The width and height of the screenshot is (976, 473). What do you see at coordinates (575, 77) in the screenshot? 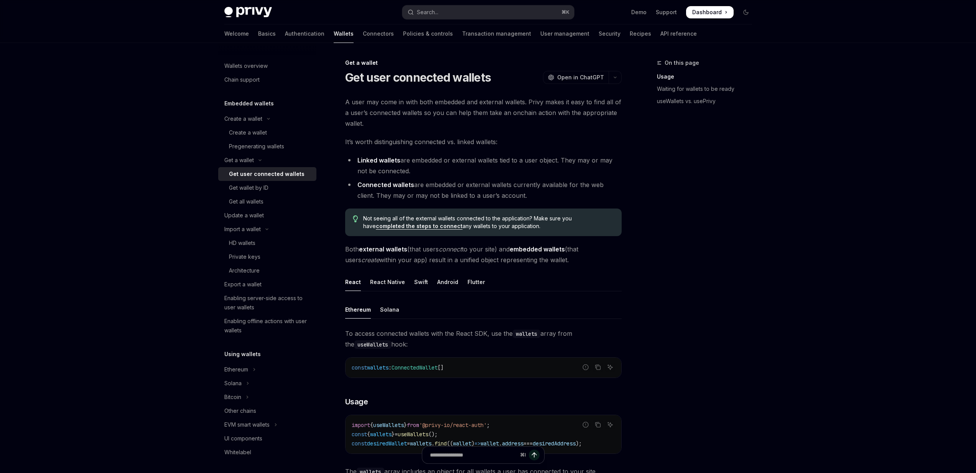
I see `button: Open in ChatGPT` at bounding box center [575, 77].